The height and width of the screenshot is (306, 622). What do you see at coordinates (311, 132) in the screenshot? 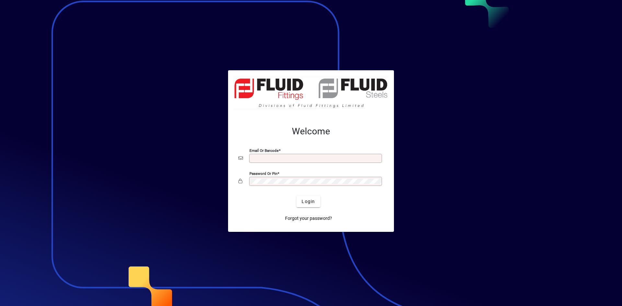
I see `h2: Welcome` at bounding box center [311, 132].